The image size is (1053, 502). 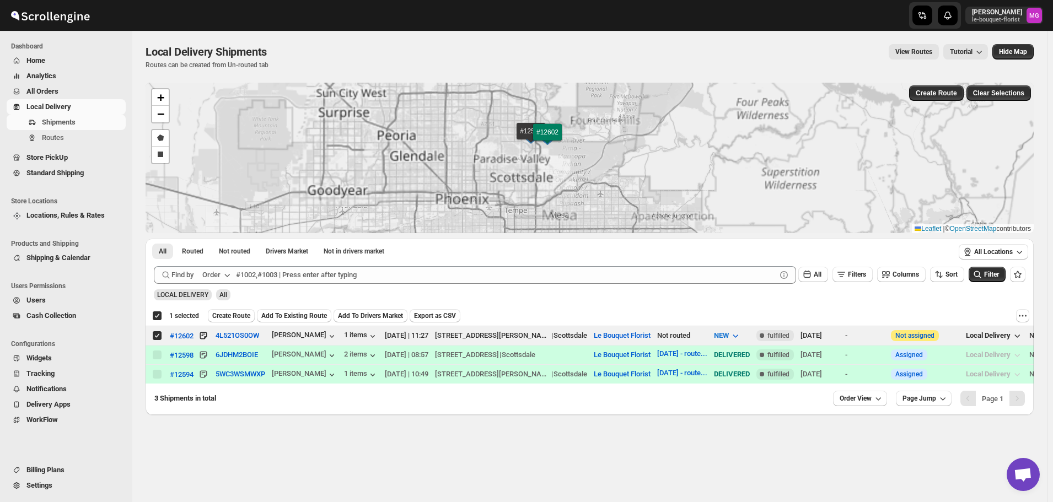 What do you see at coordinates (234, 251) in the screenshot?
I see `button: Unrouted` at bounding box center [234, 251].